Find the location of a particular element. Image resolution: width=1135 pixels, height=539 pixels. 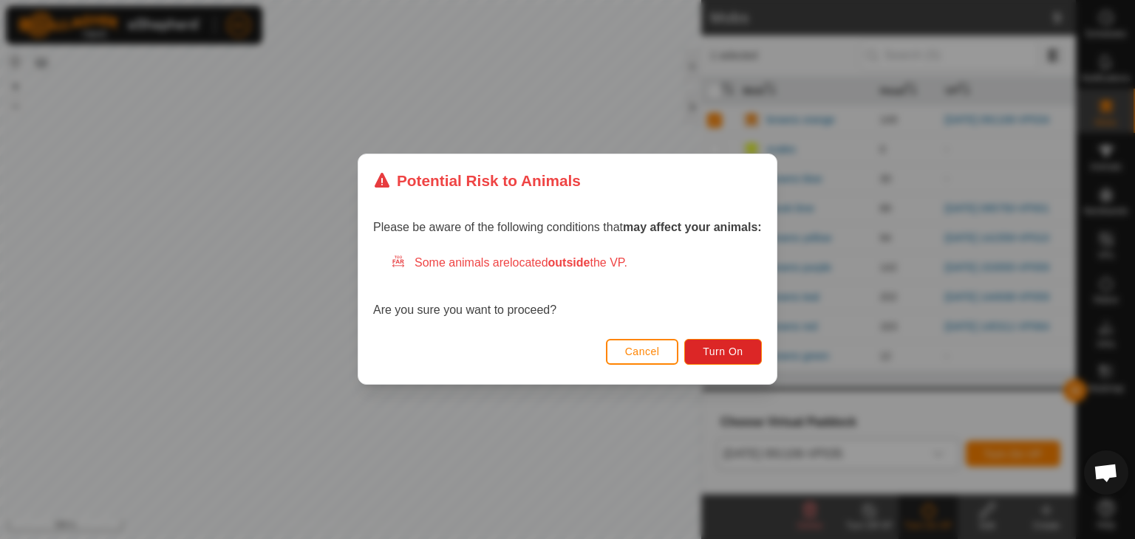

span: Cancel is located at coordinates (642, 352).